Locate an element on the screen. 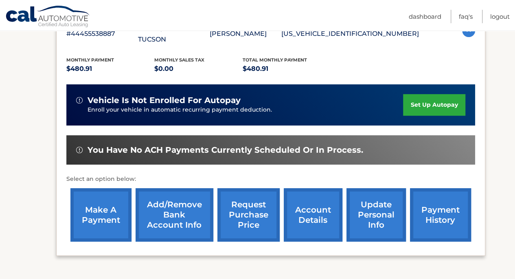  span: vehicle is not enrolled for autopay is located at coordinates (164, 100).